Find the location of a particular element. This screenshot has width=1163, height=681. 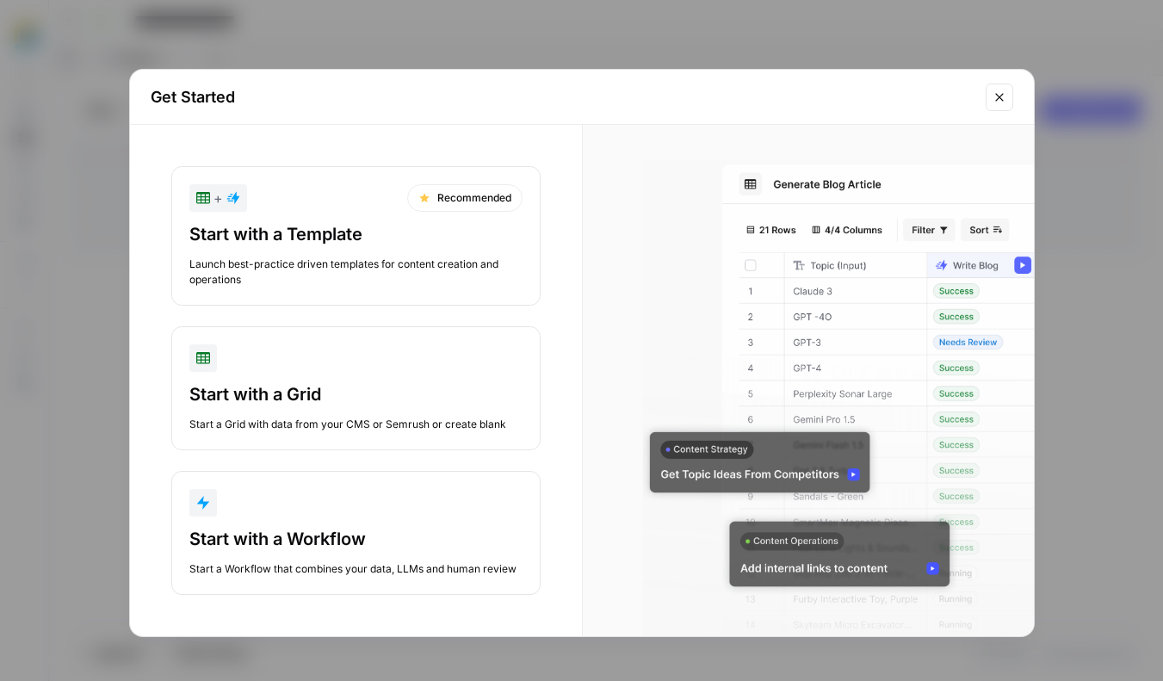

button: Start with a GridStart a Grid with data from your CMS or Semrush or create blank is located at coordinates (355, 388).